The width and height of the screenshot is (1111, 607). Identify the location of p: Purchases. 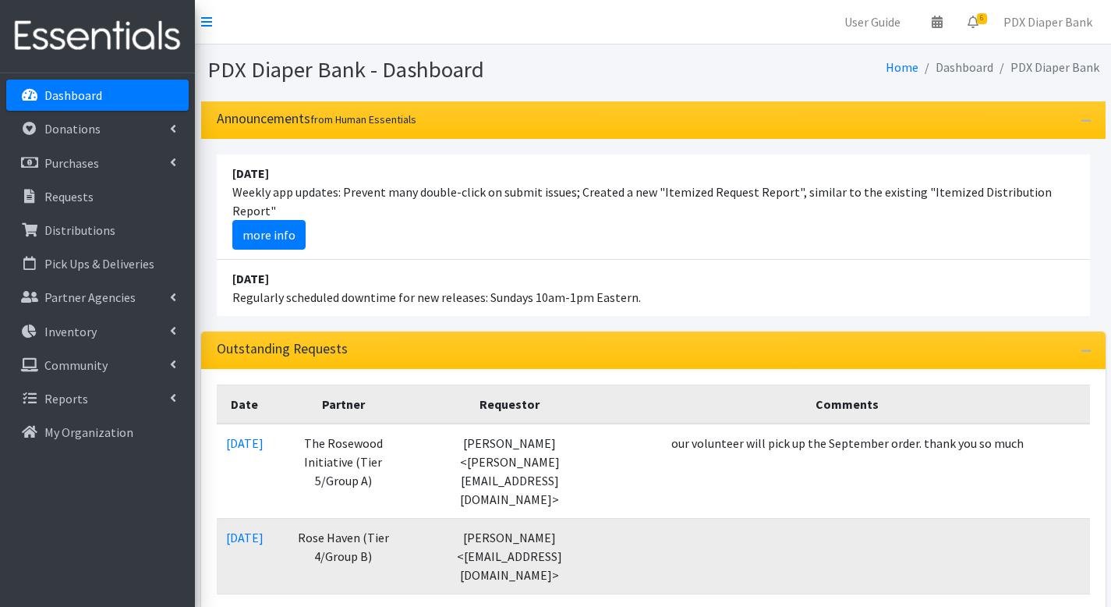
(72, 163).